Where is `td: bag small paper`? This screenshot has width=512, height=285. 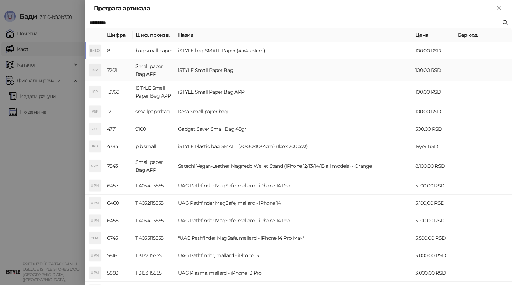 td: bag small paper is located at coordinates (154, 51).